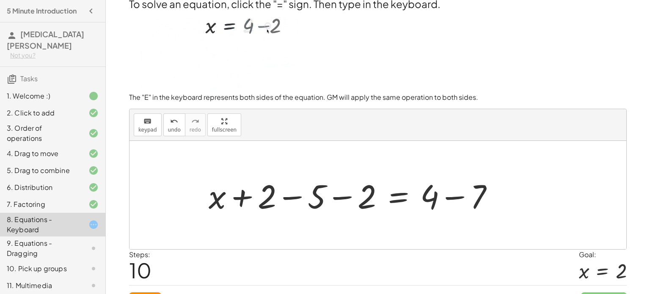  What do you see at coordinates (148, 130) in the screenshot?
I see `span: keypad` at bounding box center [148, 130].